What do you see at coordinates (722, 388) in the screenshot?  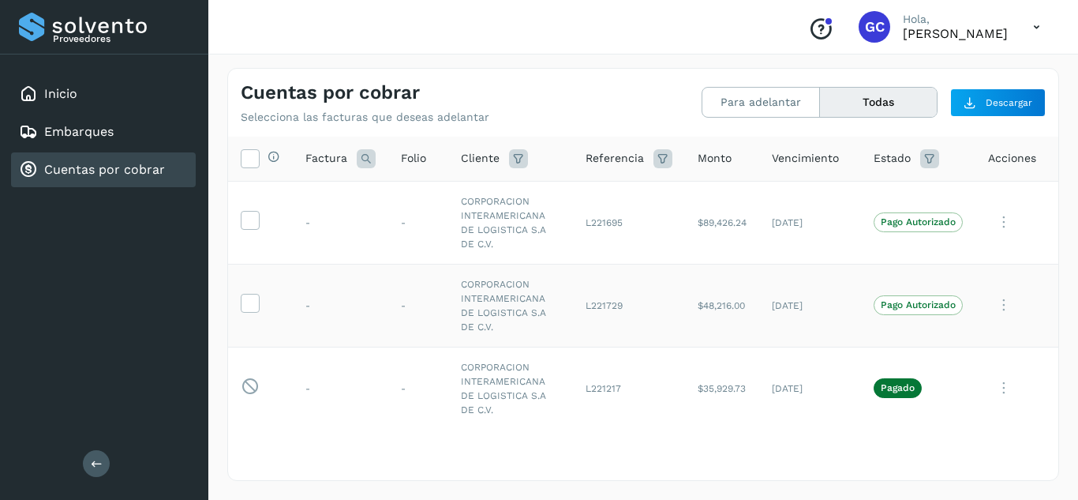 I see `td: $35,929.73` at bounding box center [722, 388].